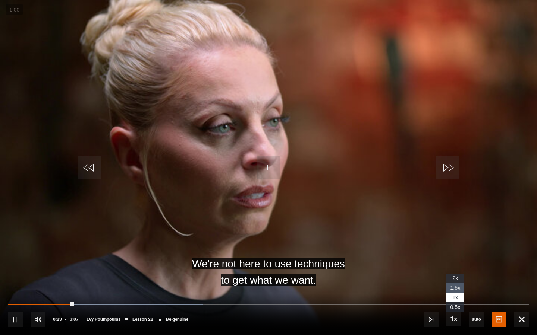  What do you see at coordinates (455, 298) in the screenshot?
I see `span: 1x` at bounding box center [455, 298].